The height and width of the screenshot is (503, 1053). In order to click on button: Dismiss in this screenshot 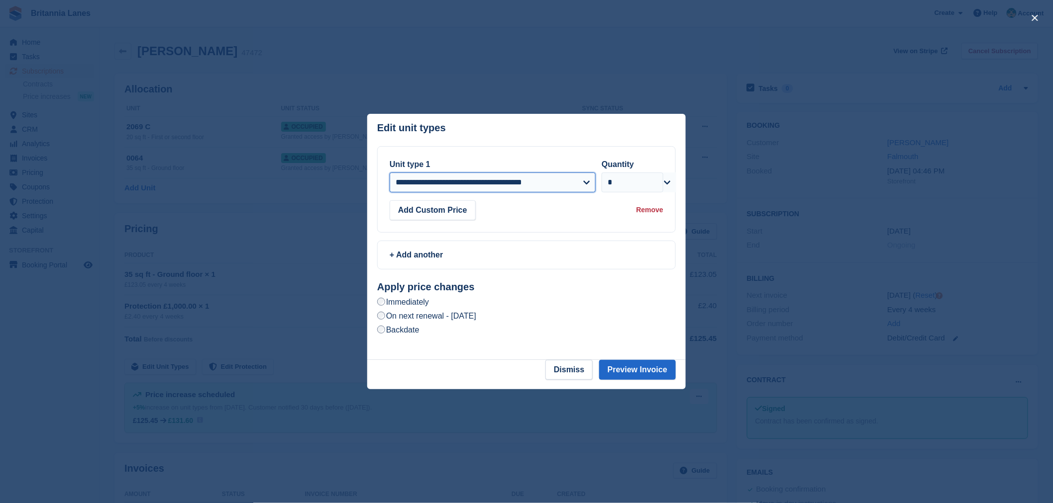, I will do `click(569, 370)`.